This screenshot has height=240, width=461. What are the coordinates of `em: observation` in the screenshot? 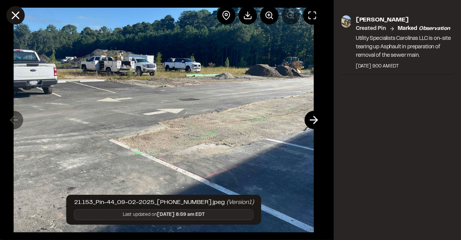 It's located at (435, 29).